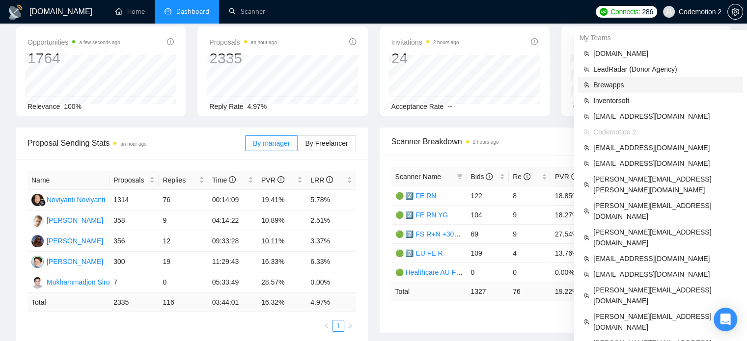 This screenshot has height=341, width=747. I want to click on td: 358, so click(134, 221).